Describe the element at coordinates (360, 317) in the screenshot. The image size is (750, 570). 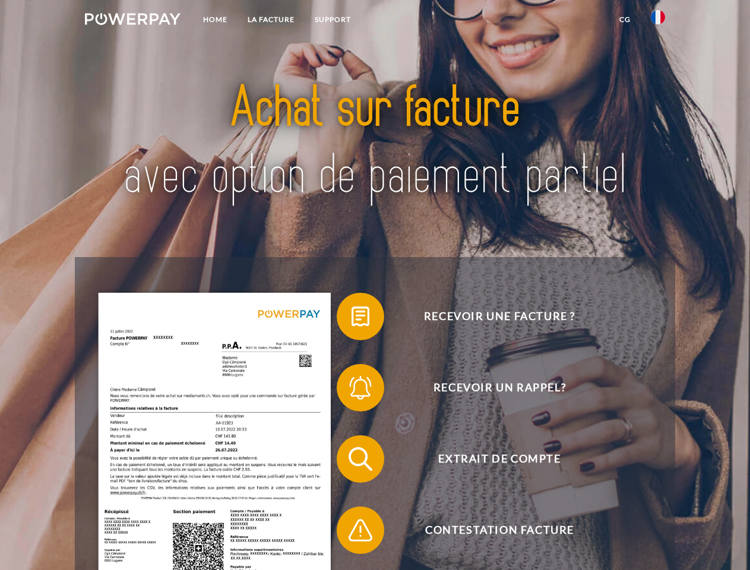
I see `img: qb_bill.svg` at that location.